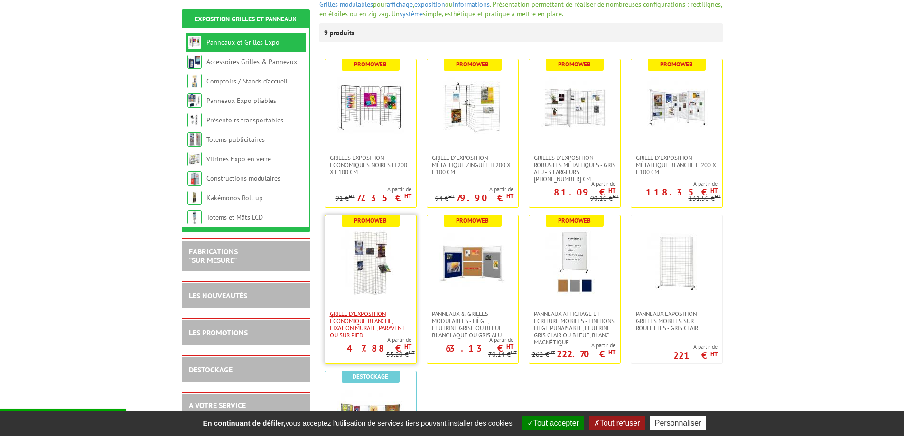 This screenshot has height=436, width=904. I want to click on b: Destockage, so click(370, 376).